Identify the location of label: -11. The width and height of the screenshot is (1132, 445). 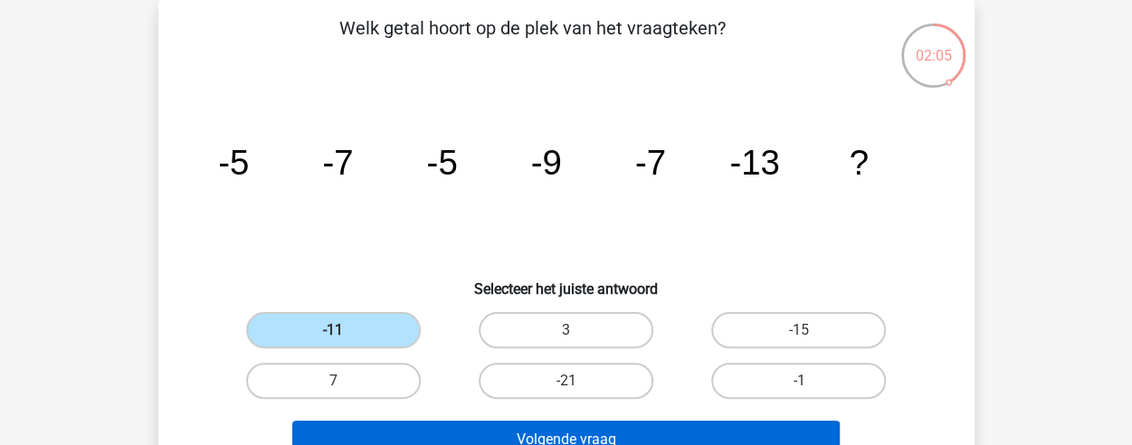
(333, 330).